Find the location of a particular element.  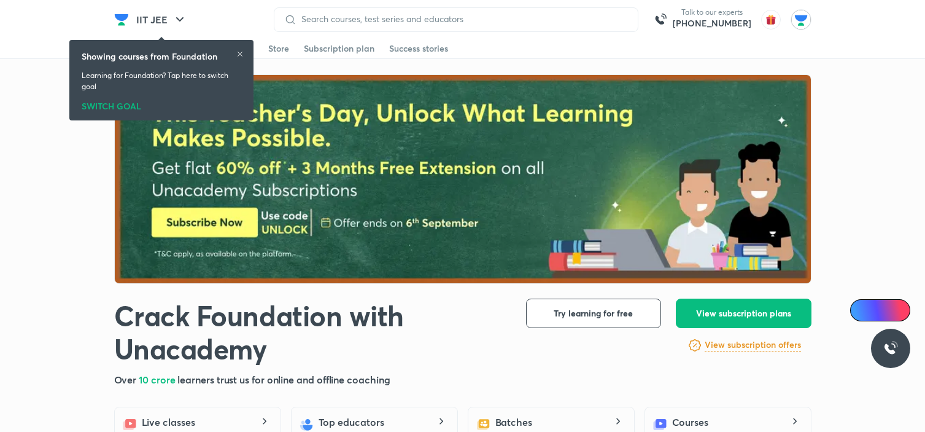

h6: View subscription offers is located at coordinates (753, 344).